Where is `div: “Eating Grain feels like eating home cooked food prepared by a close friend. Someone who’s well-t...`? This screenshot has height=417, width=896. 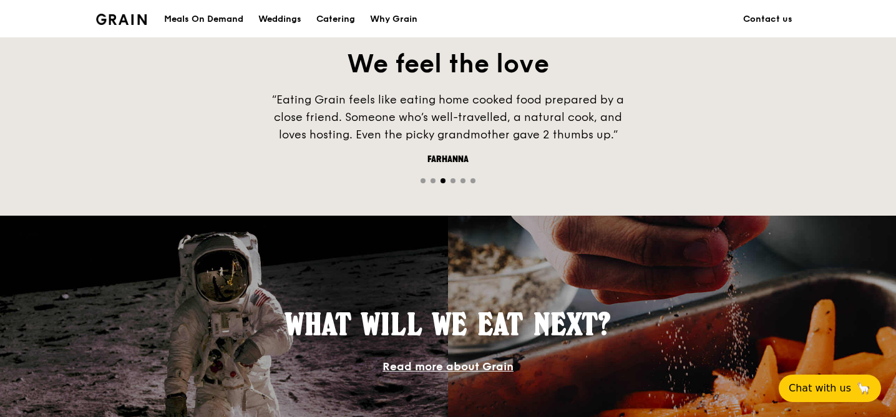
div: “Eating Grain feels like eating home cooked food prepared by a close friend. Someone who’s well-t... is located at coordinates (448, 117).